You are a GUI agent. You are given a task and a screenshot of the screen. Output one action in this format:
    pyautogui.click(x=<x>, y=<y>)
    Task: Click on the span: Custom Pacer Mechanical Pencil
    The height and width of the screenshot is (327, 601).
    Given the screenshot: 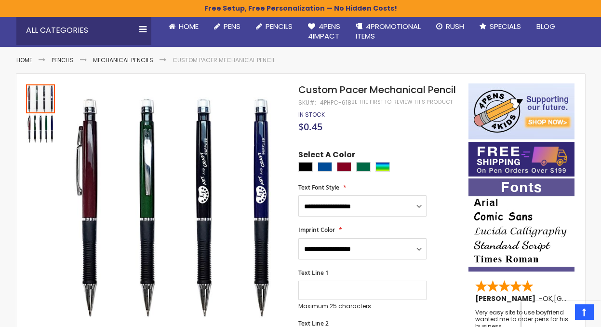 What is the action you would take?
    pyautogui.click(x=377, y=90)
    